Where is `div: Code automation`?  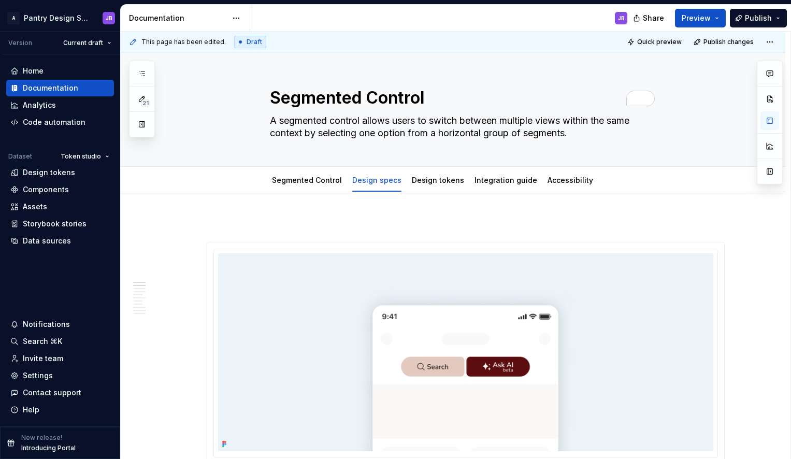
div: Code automation is located at coordinates (54, 122).